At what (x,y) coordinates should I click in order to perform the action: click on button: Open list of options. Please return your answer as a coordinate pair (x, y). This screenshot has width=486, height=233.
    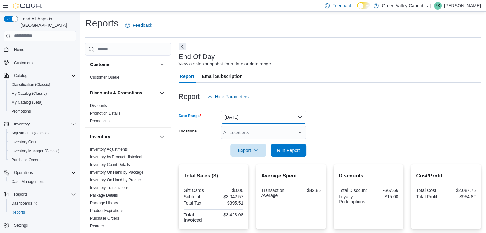
    Looking at the image, I should click on (300, 133).